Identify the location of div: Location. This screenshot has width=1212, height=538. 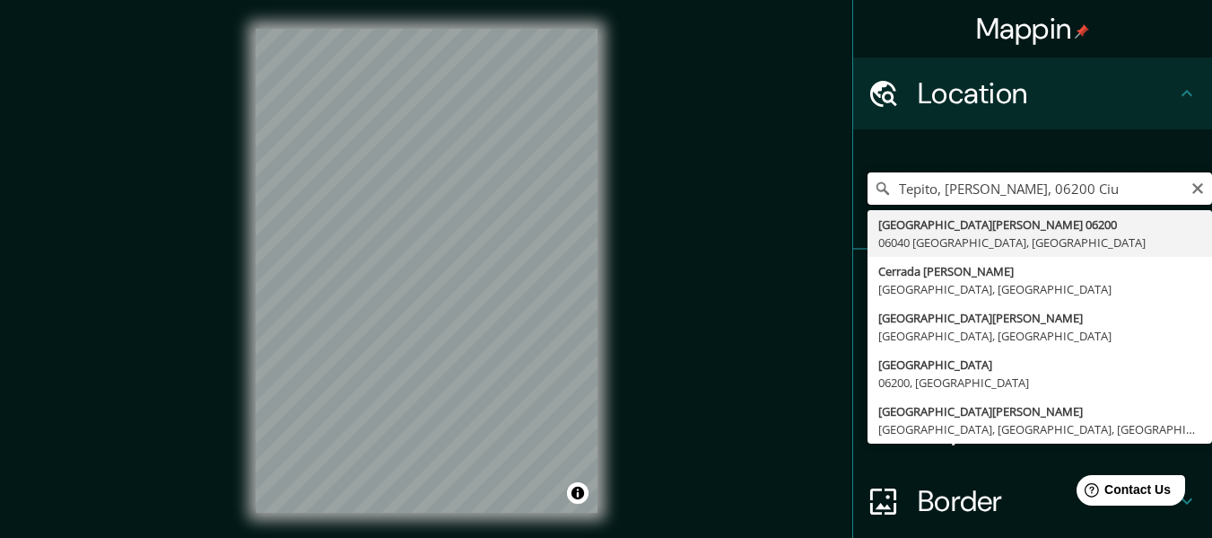
(1033, 93).